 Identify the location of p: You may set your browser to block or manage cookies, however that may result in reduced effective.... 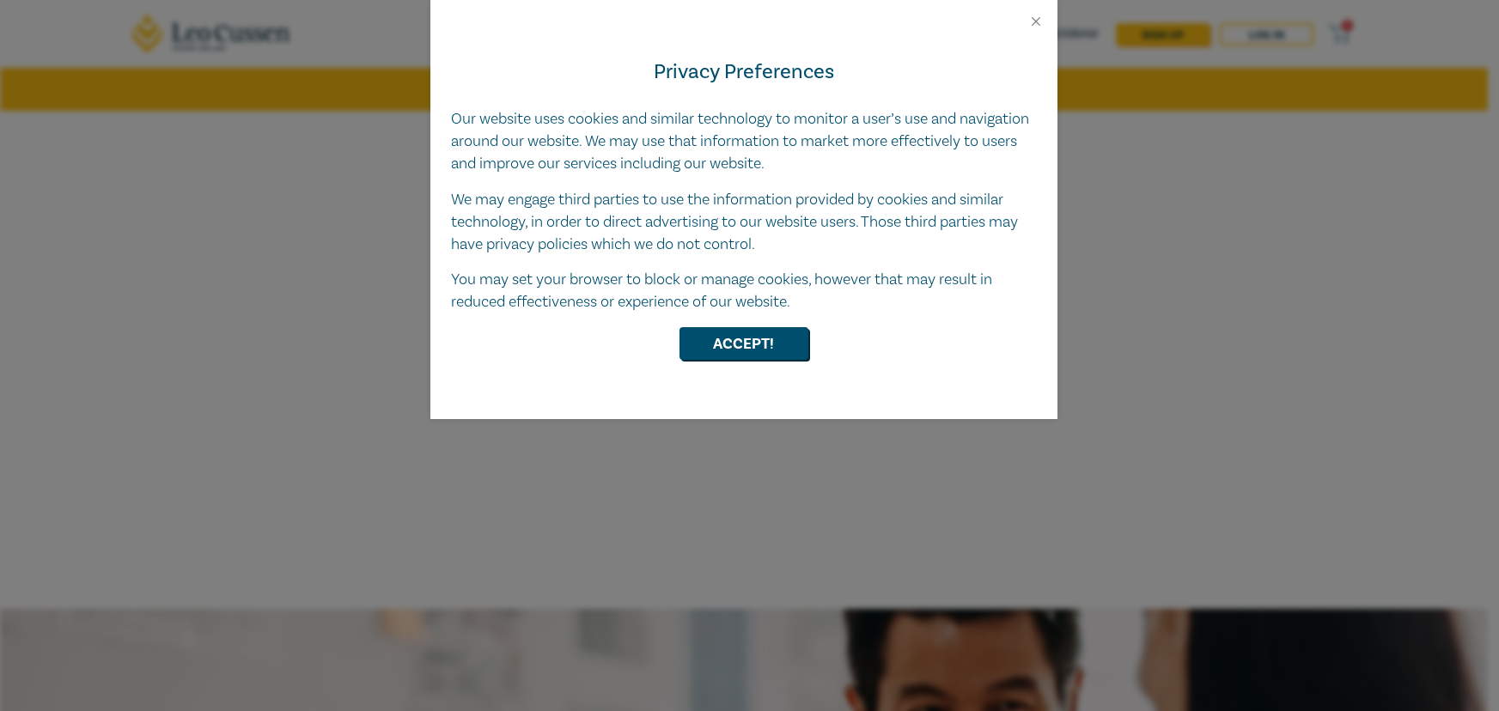
(744, 291).